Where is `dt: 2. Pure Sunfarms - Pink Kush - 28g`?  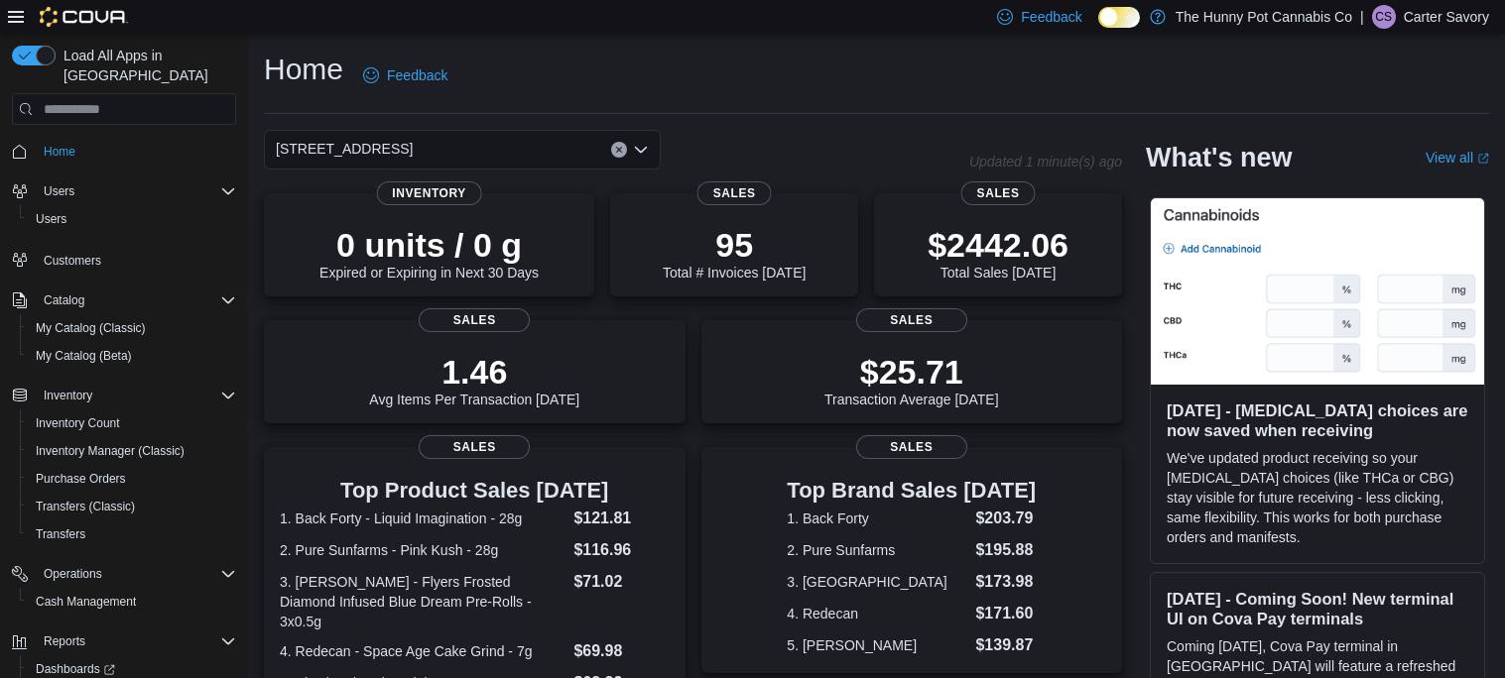
dt: 2. Pure Sunfarms - Pink Kush - 28g is located at coordinates (423, 551).